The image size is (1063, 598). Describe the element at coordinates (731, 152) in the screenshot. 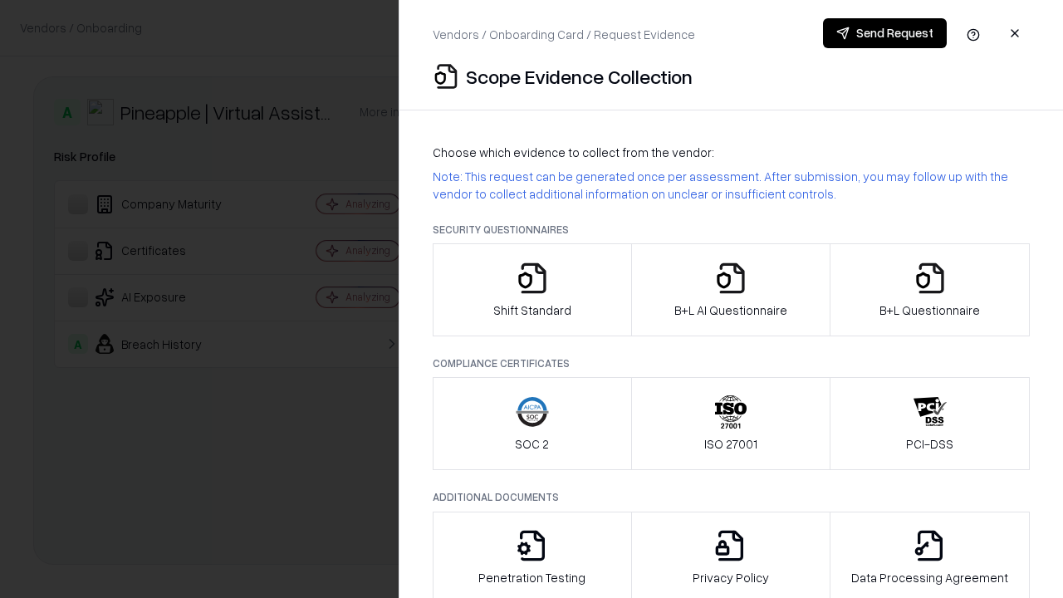

I see `p: Choose which evidence to collect from the vendor:` at that location.